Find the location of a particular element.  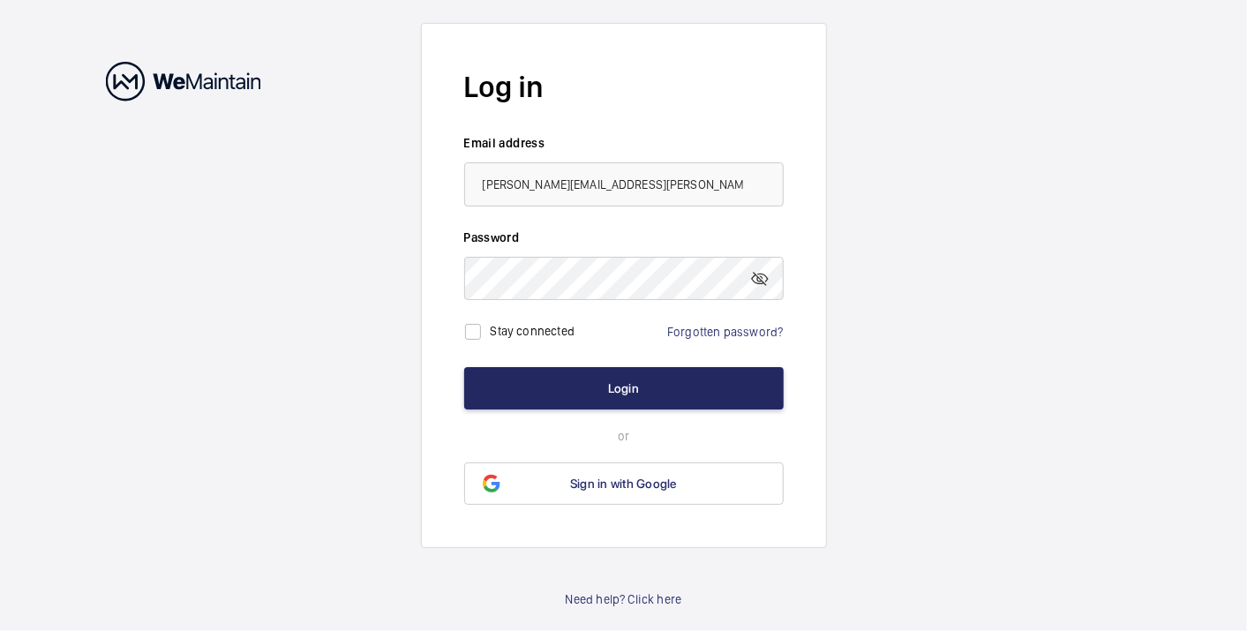

label: Email address is located at coordinates (624, 143).